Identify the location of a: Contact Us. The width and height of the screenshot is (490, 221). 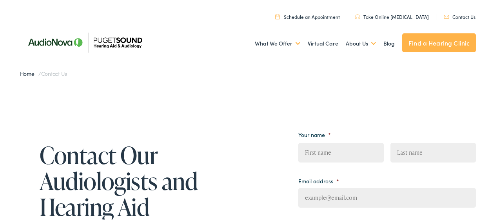
(459, 15).